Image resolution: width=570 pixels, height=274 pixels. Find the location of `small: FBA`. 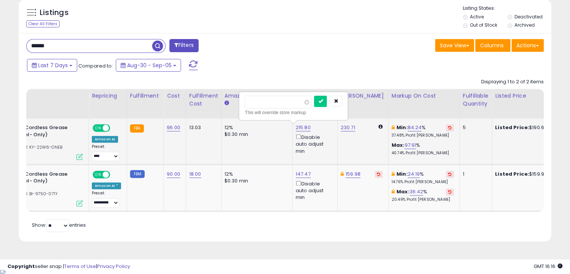

small: FBA is located at coordinates (137, 128).